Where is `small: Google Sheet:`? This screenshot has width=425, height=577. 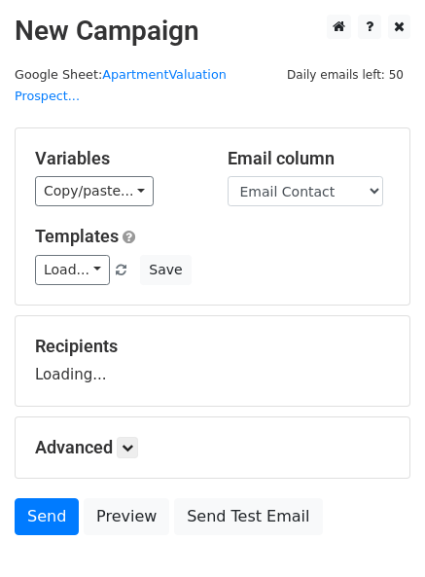 small: Google Sheet: is located at coordinates (121, 86).